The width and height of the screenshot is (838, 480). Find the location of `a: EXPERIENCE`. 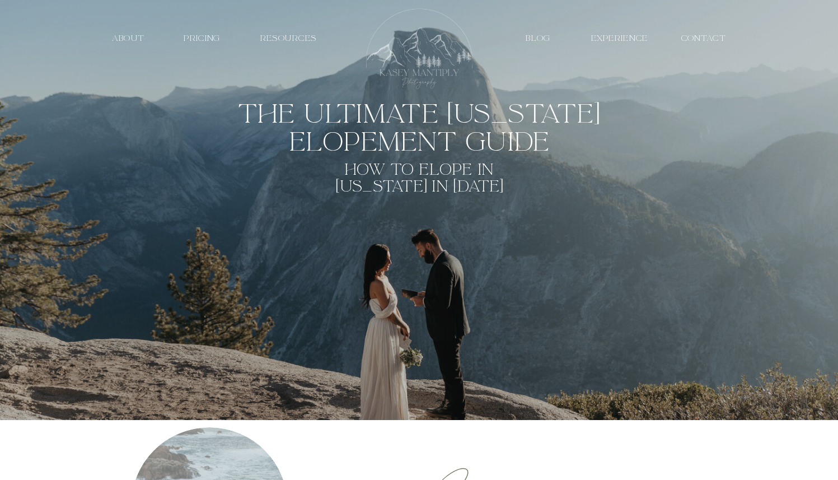

a: EXPERIENCE is located at coordinates (620, 38).